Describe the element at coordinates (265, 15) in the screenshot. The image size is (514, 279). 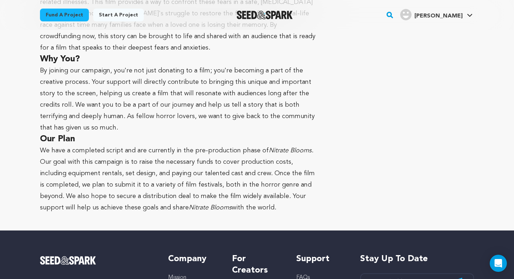
I see `img: Seed&Spark Logo Dark Mode` at that location.